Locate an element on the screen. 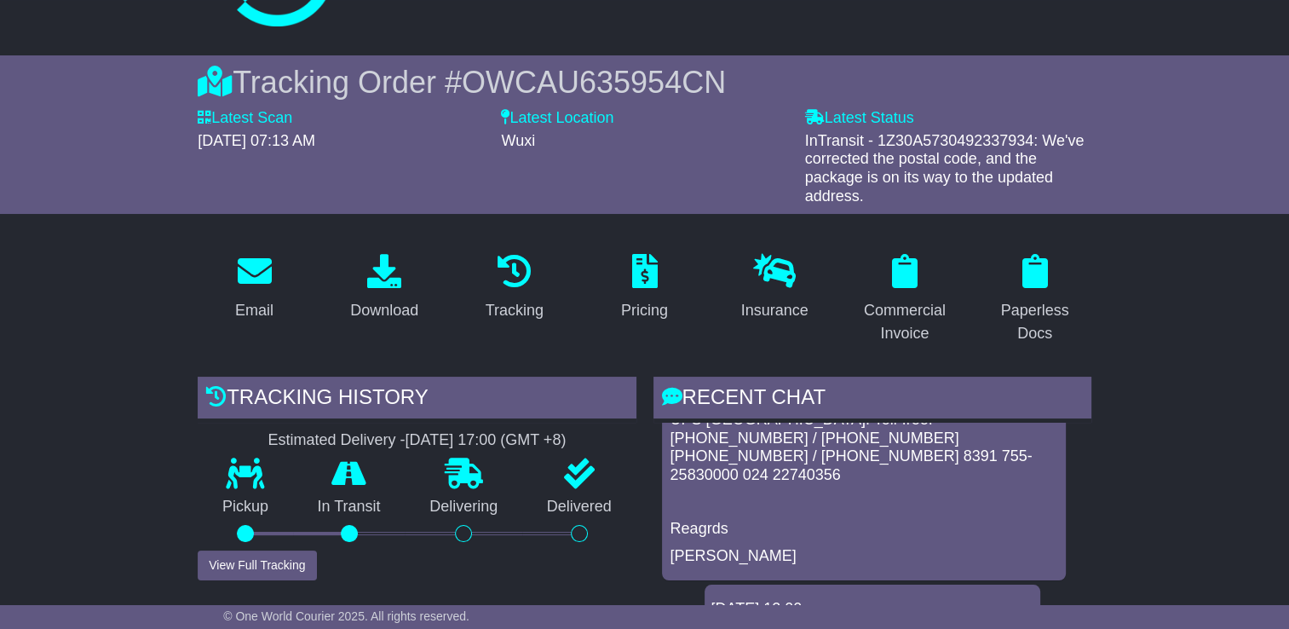  a: Email is located at coordinates (254, 288).